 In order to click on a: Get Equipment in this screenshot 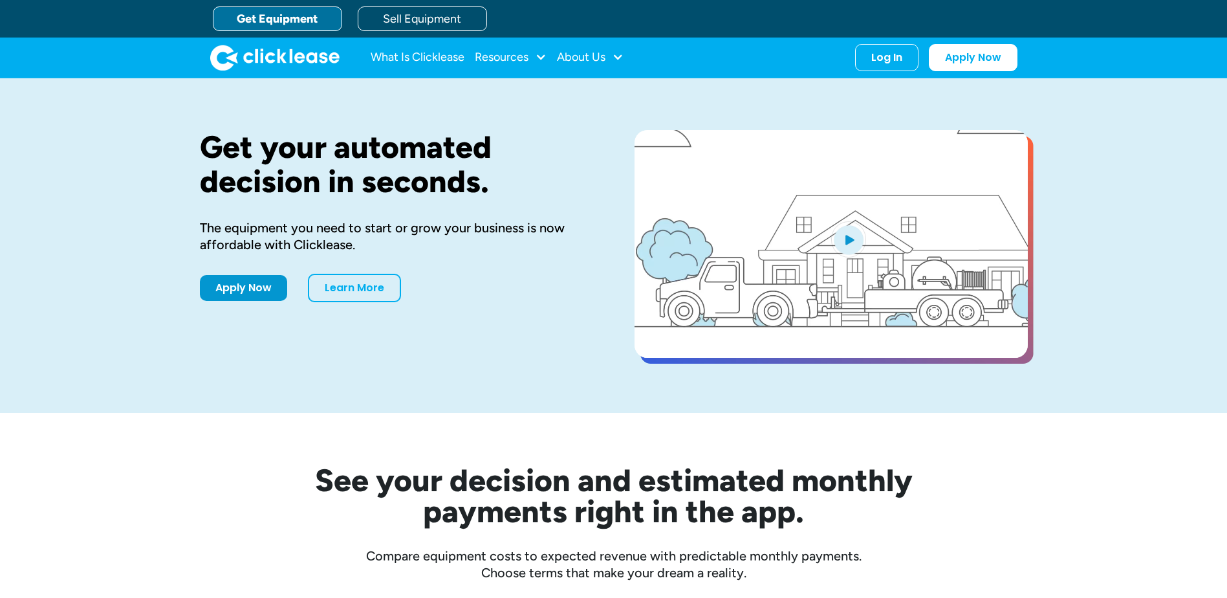, I will do `click(277, 19)`.